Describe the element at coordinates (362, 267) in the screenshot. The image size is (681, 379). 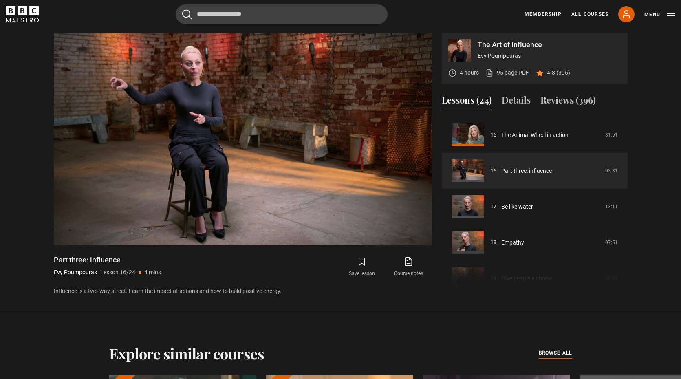
I see `button: Save lesson` at that location.